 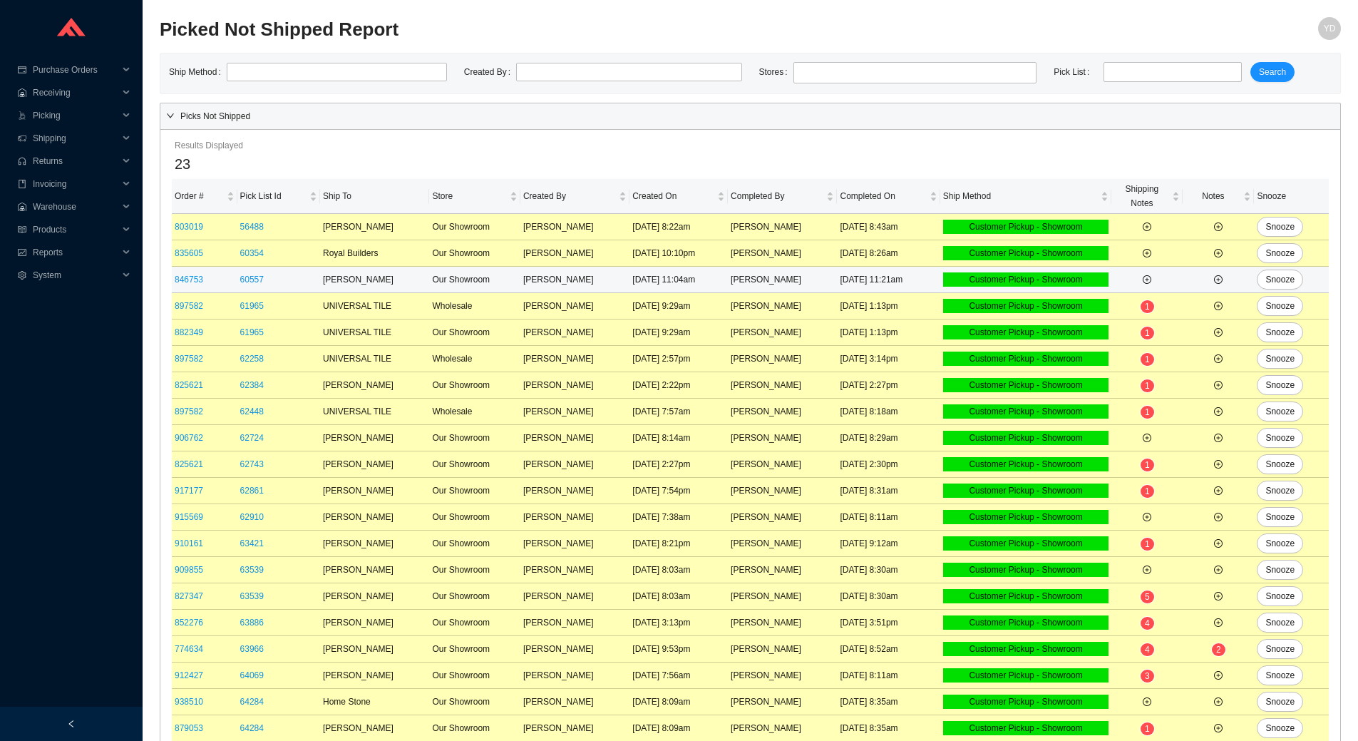 I want to click on span: Shipping, so click(x=76, y=138).